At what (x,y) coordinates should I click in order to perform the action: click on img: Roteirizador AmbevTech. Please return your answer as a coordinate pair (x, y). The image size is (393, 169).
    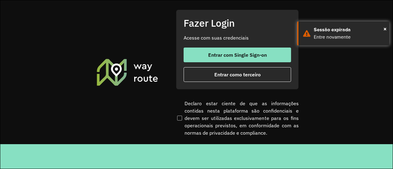
    Looking at the image, I should click on (127, 72).